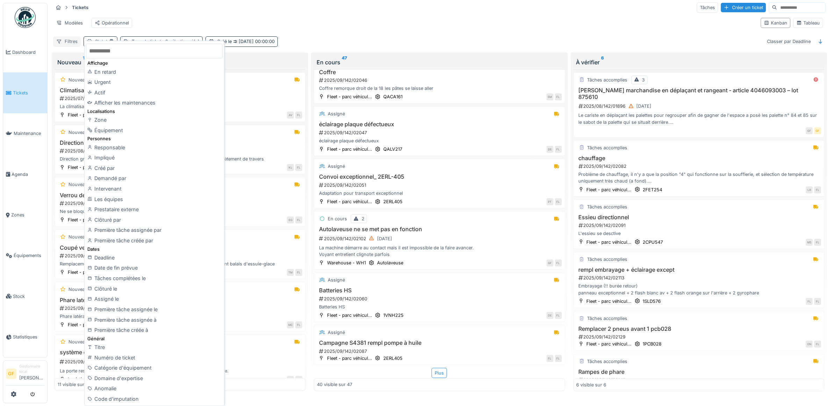  I want to click on div: Personnes, so click(154, 138).